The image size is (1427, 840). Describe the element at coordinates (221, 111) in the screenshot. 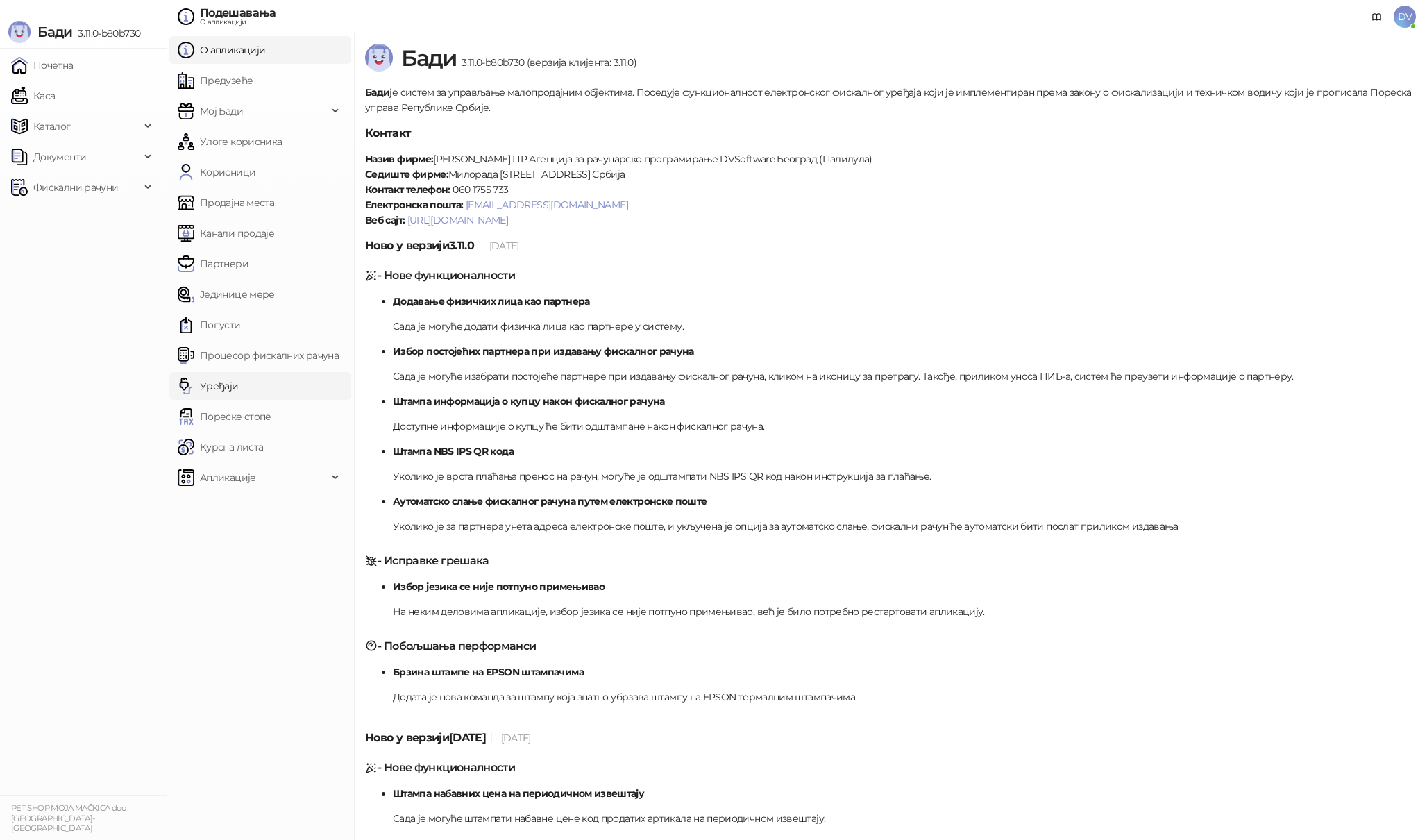

I see `span: Мој Бади` at that location.